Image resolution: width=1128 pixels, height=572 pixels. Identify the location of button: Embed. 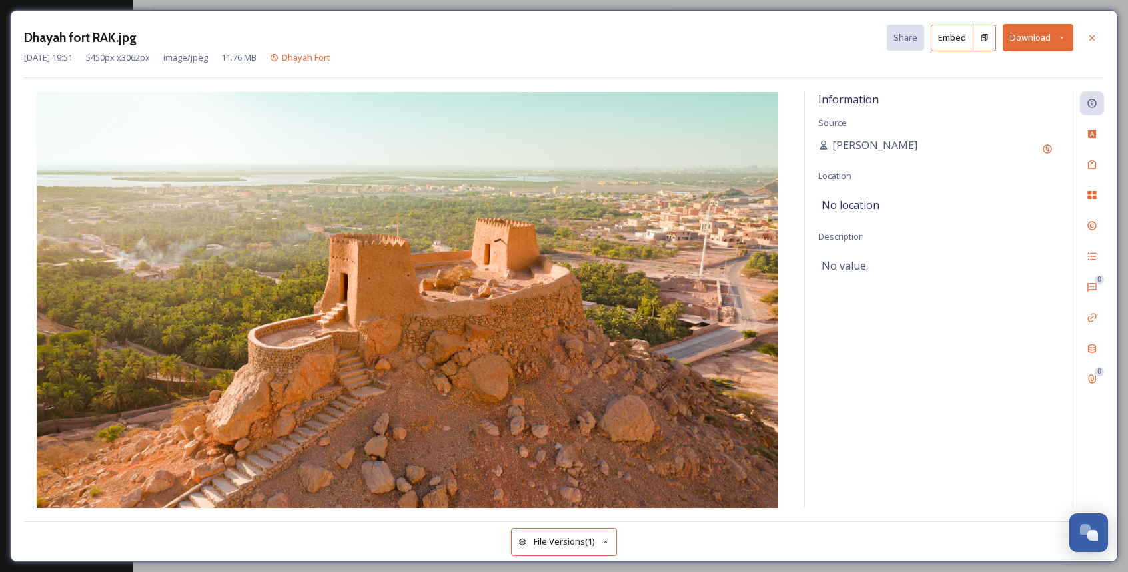
(952, 38).